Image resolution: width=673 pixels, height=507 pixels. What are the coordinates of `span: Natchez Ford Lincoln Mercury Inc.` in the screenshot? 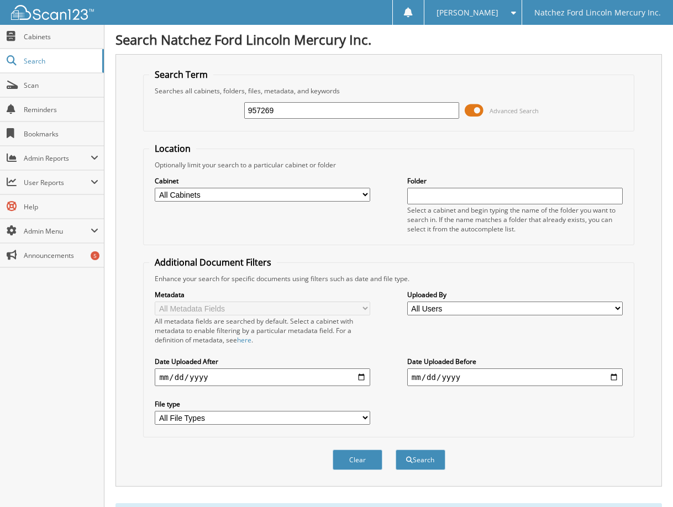 It's located at (597, 13).